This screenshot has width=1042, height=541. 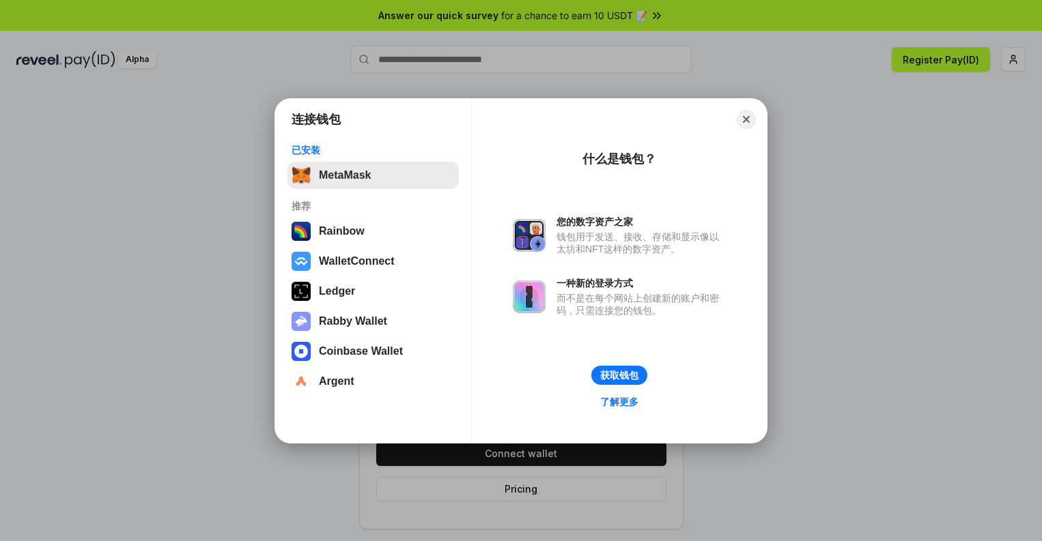 What do you see at coordinates (641, 305) in the screenshot?
I see `div: 而不是在每个网站上创建新的账户和密码，只需连接您的钱包。` at bounding box center [641, 305].